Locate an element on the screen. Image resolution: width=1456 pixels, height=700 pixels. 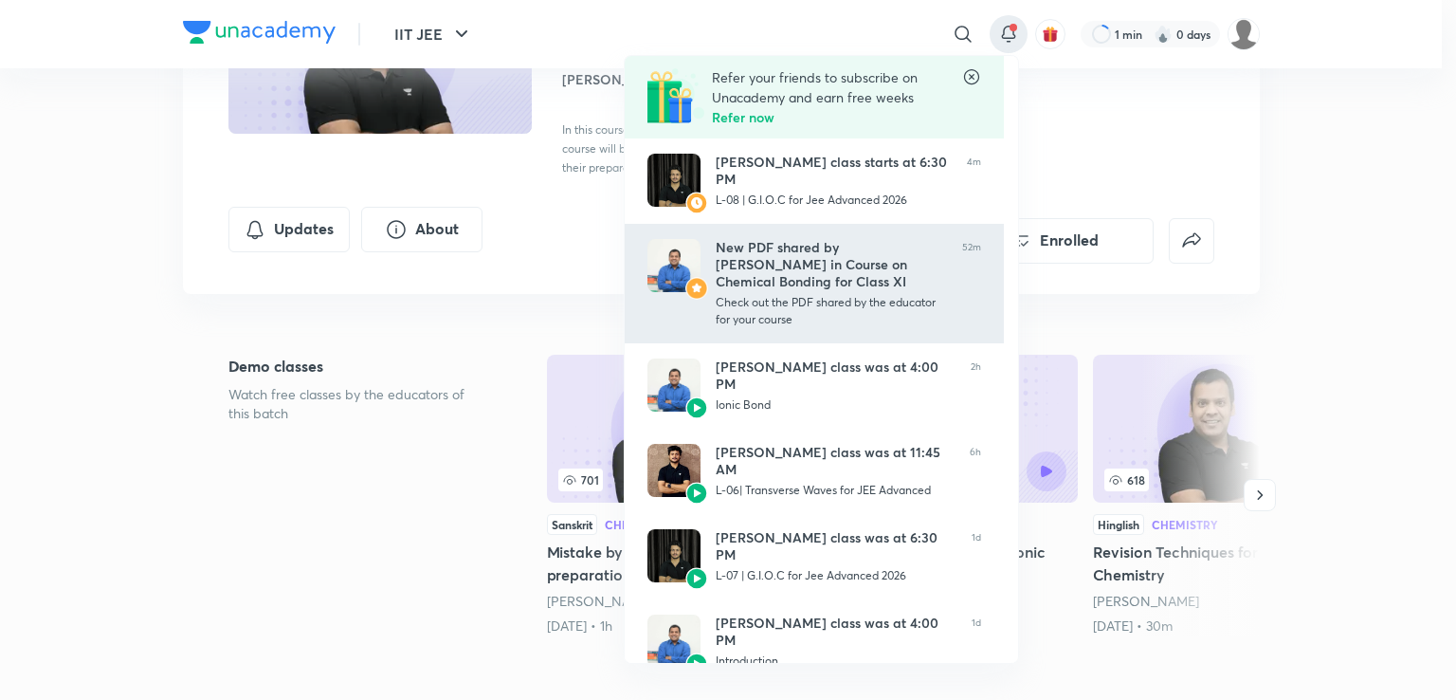
h6: Refer now is located at coordinates (837, 117).